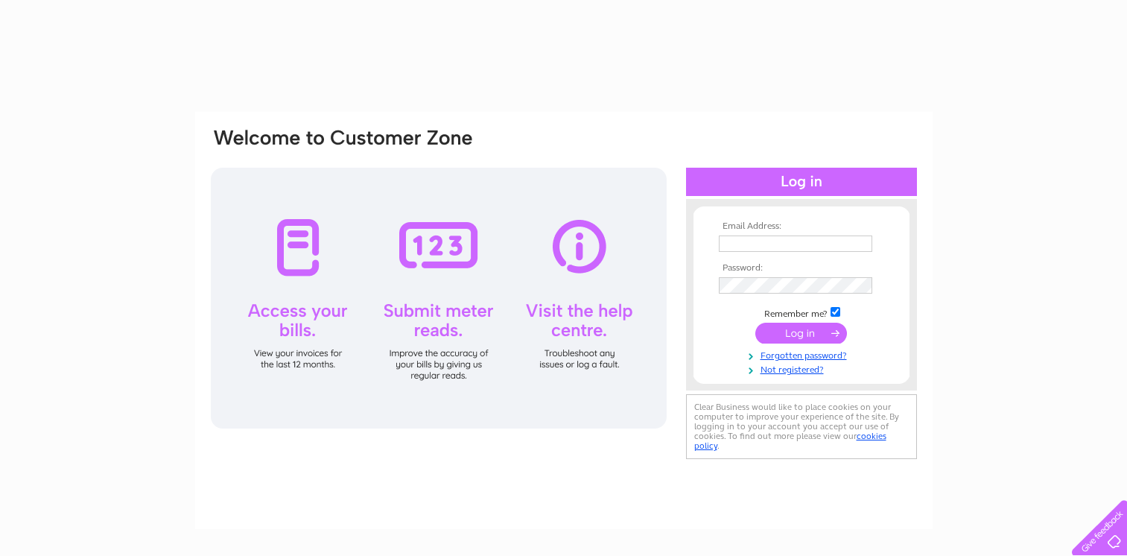  Describe the element at coordinates (801, 312) in the screenshot. I see `td: Remember me?` at that location.